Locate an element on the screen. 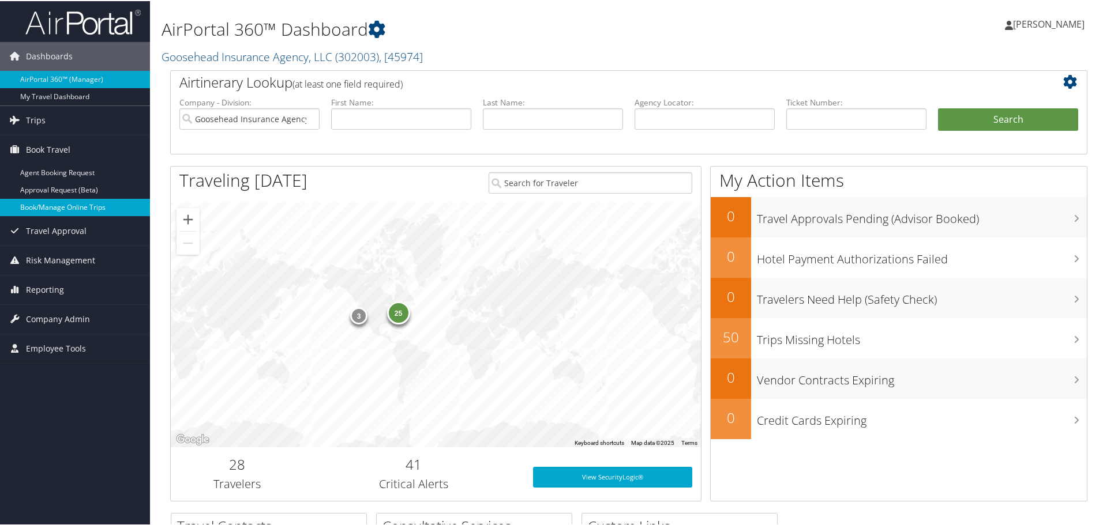 Image resolution: width=1103 pixels, height=525 pixels. span: Dashboards is located at coordinates (49, 55).